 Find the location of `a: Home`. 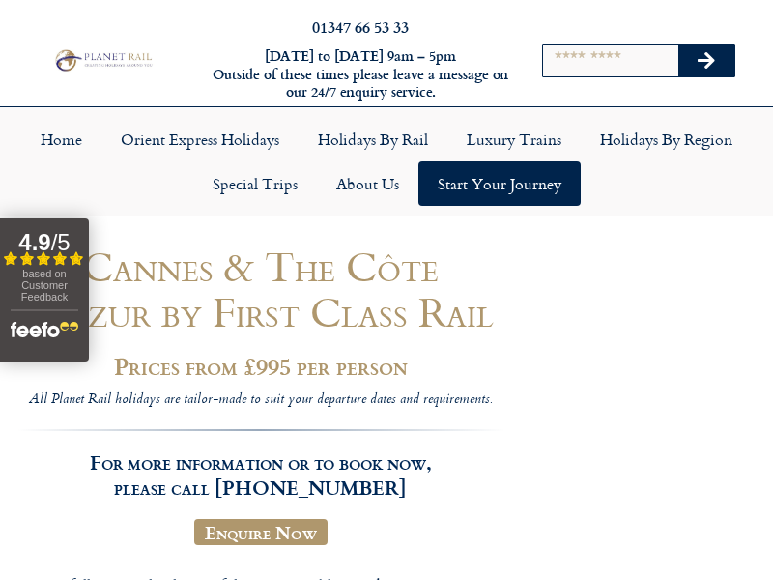

a: Home is located at coordinates (61, 139).